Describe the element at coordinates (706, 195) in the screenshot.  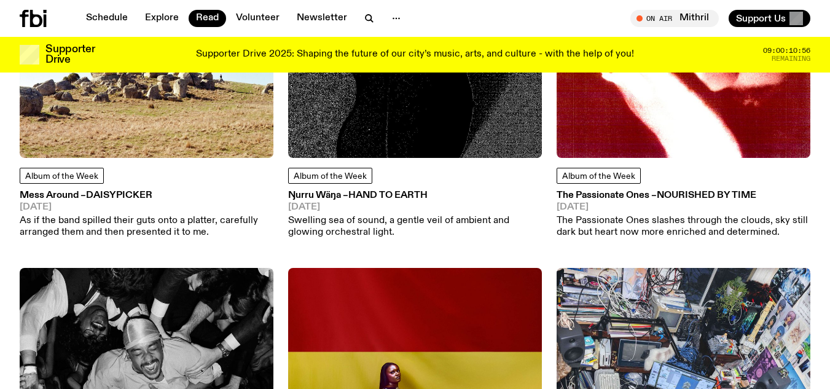
I see `span: Nourished By Time` at that location.